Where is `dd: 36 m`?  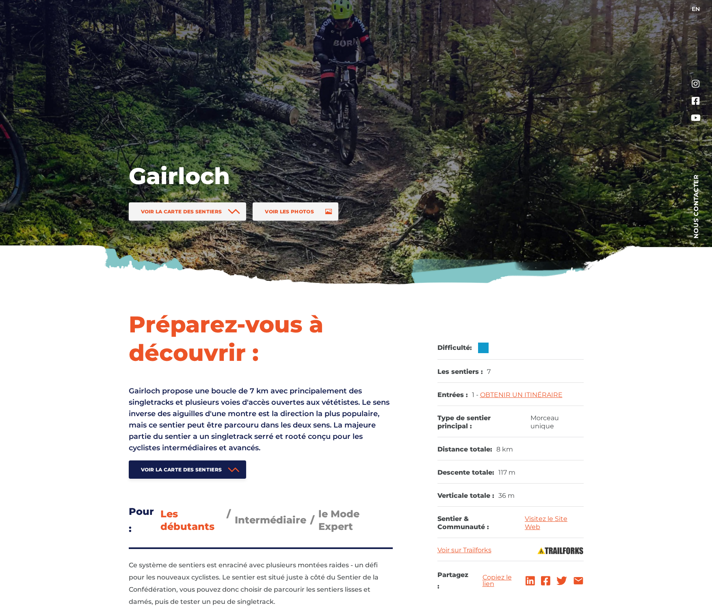 dd: 36 m is located at coordinates (507, 496).